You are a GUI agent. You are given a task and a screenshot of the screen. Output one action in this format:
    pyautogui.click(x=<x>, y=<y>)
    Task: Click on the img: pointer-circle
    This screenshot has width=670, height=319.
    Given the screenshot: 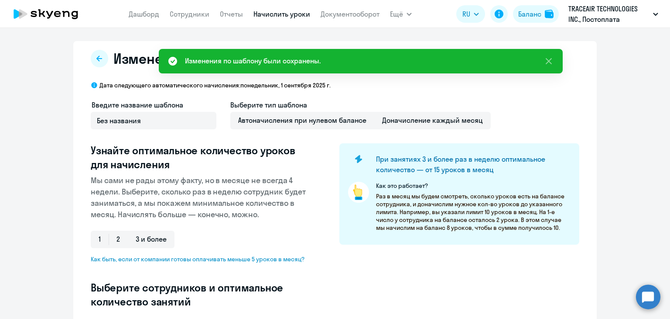 What is the action you would take?
    pyautogui.click(x=359, y=192)
    